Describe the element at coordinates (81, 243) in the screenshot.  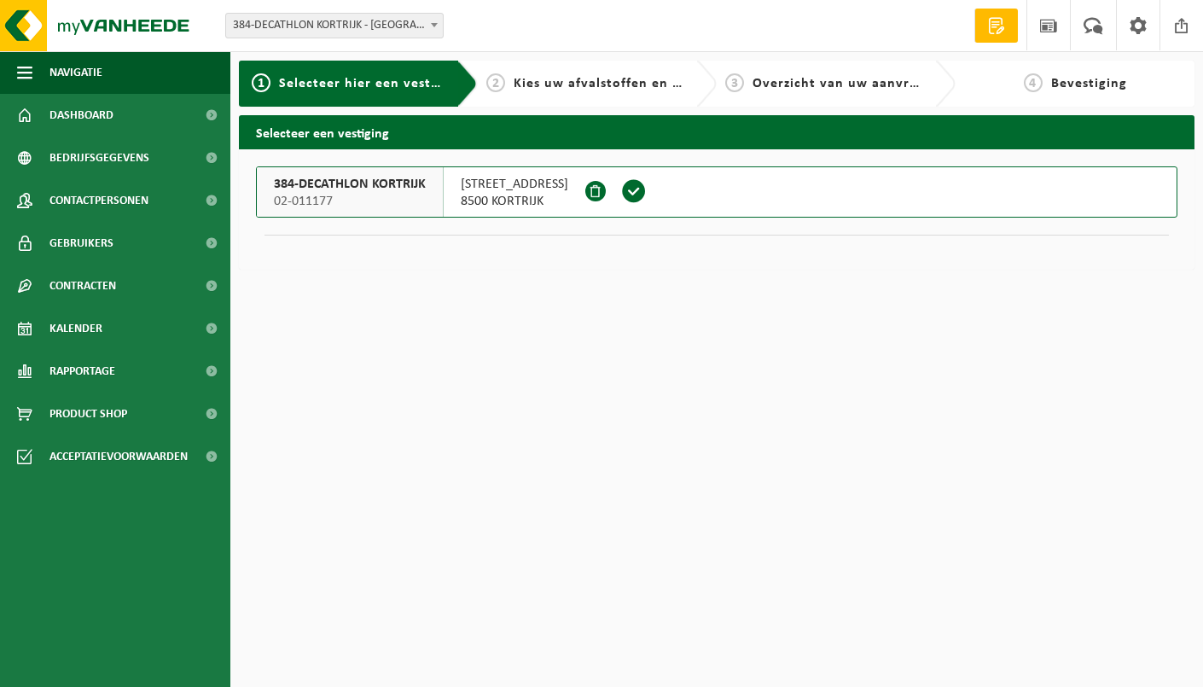
I see `span: Gebruikers` at that location.